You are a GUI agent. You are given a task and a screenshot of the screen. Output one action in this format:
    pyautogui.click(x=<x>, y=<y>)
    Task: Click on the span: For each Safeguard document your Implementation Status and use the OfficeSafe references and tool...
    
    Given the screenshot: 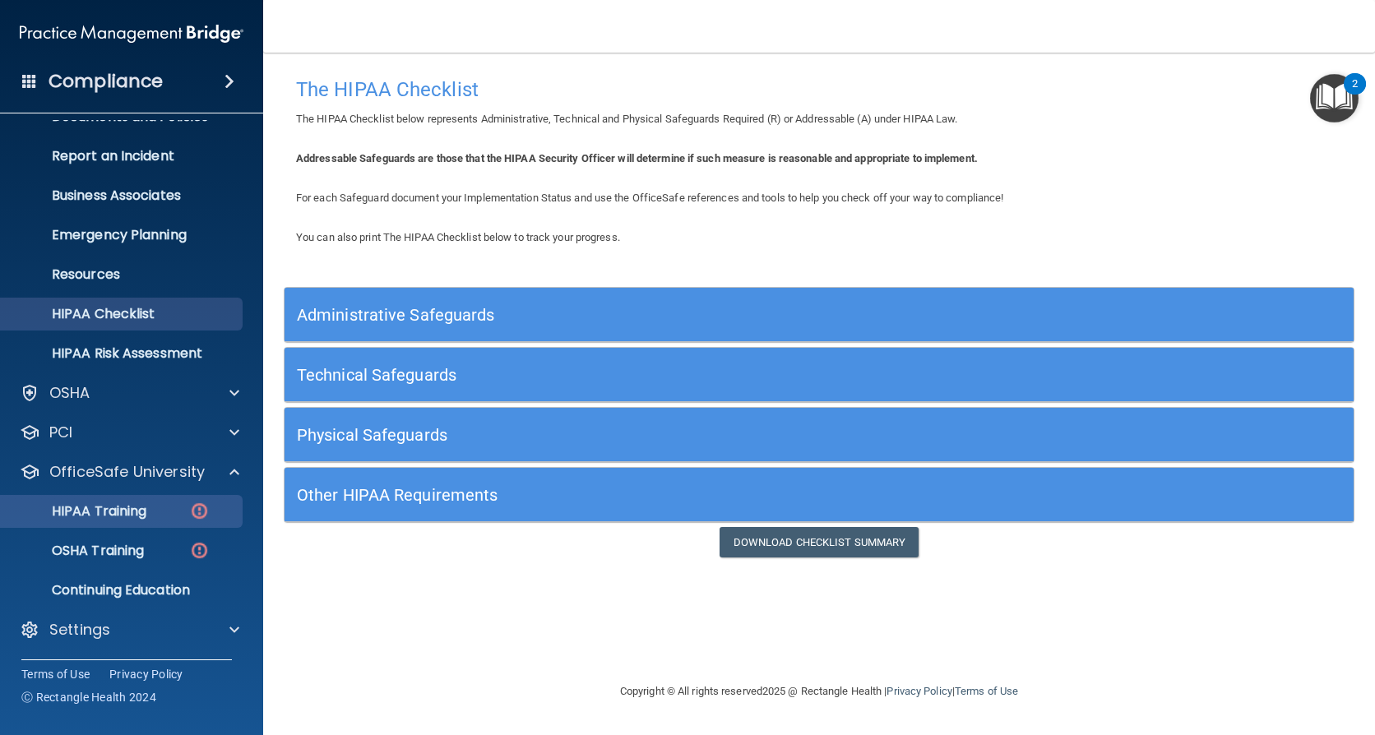 What is the action you would take?
    pyautogui.click(x=650, y=197)
    